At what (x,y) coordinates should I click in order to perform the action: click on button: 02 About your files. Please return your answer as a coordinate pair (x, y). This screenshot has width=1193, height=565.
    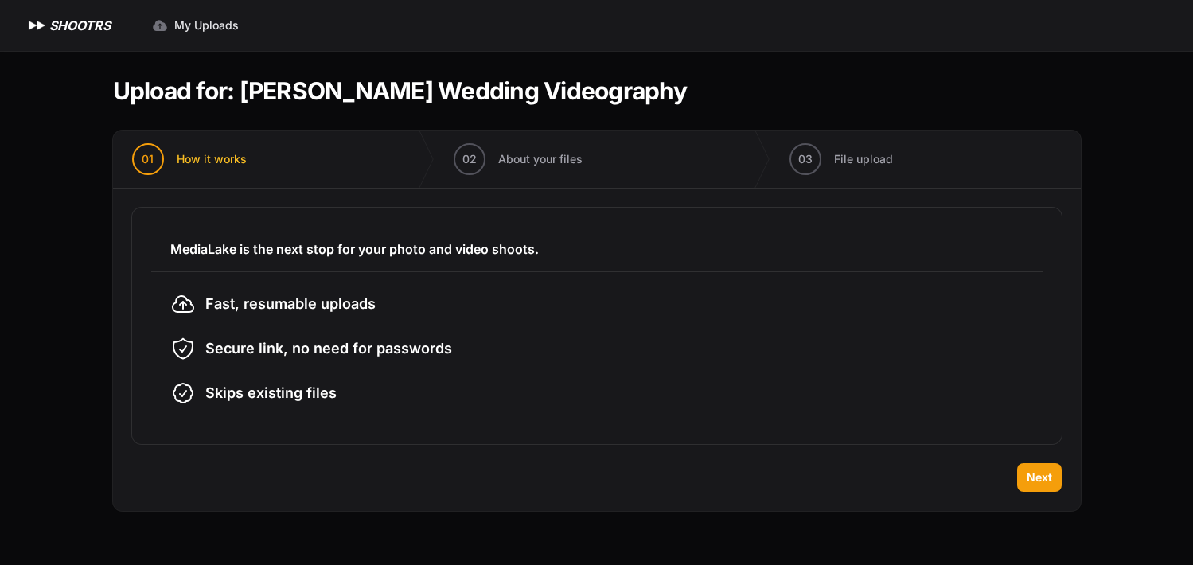
    Looking at the image, I should click on (518, 159).